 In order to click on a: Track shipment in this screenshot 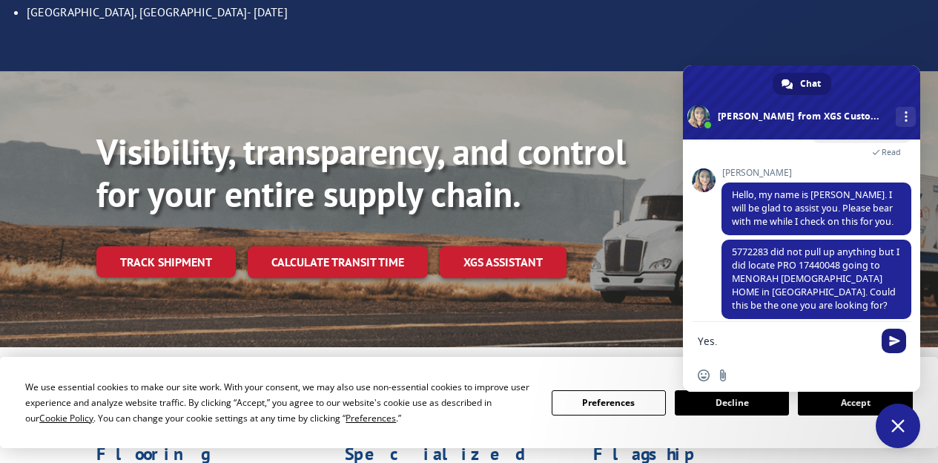, I will do `click(166, 262)`.